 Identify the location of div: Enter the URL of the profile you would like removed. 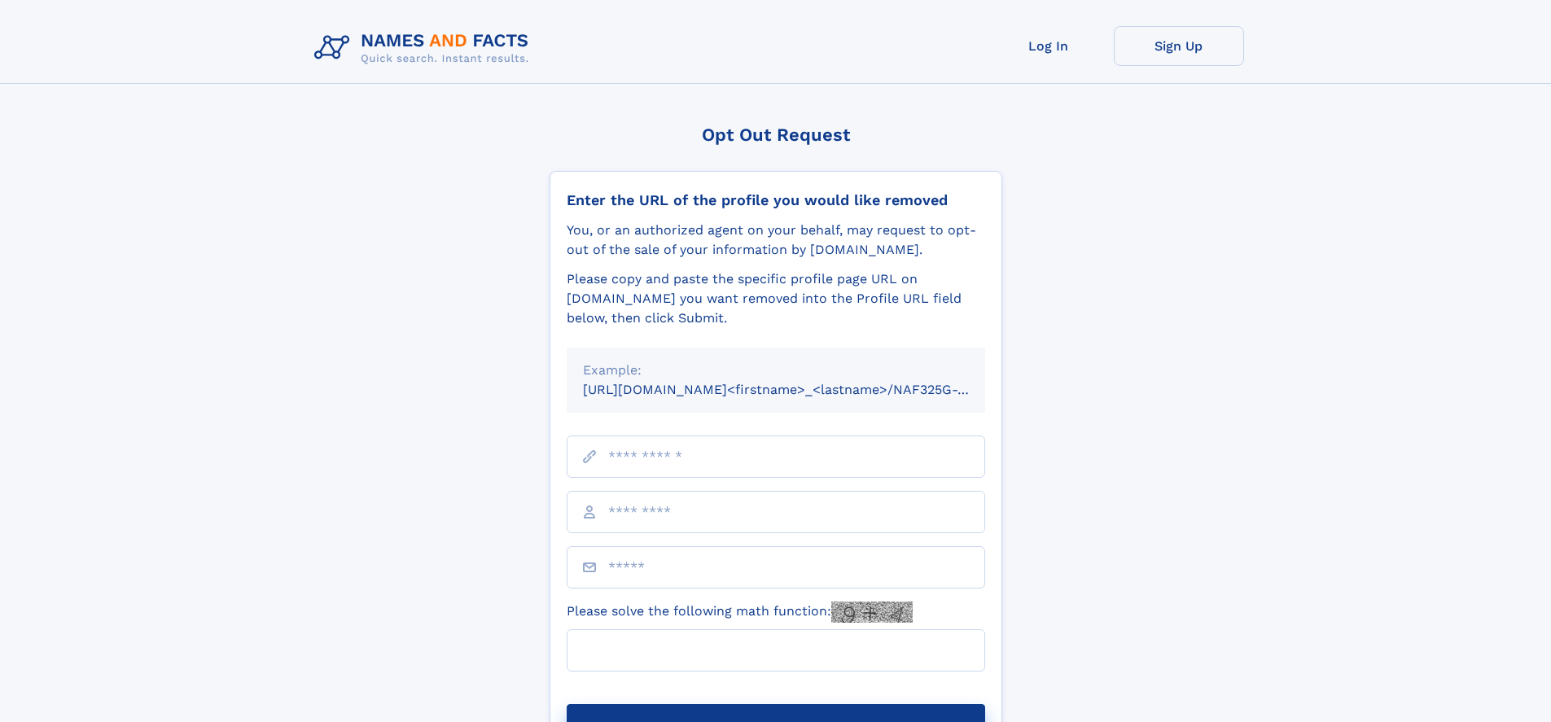
(776, 200).